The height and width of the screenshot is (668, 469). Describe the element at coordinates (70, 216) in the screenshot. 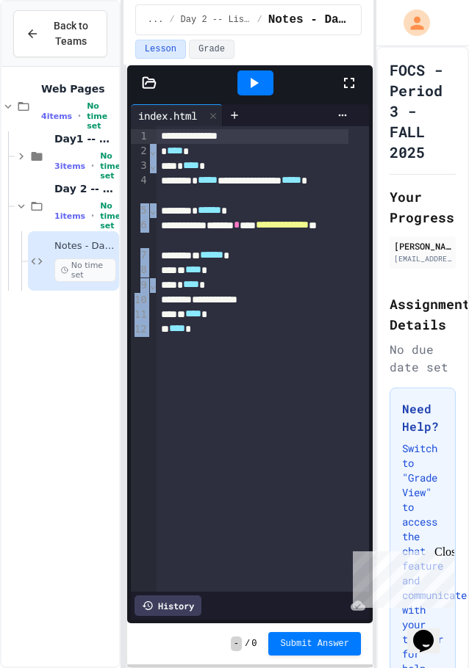

I see `span: 1 items` at that location.